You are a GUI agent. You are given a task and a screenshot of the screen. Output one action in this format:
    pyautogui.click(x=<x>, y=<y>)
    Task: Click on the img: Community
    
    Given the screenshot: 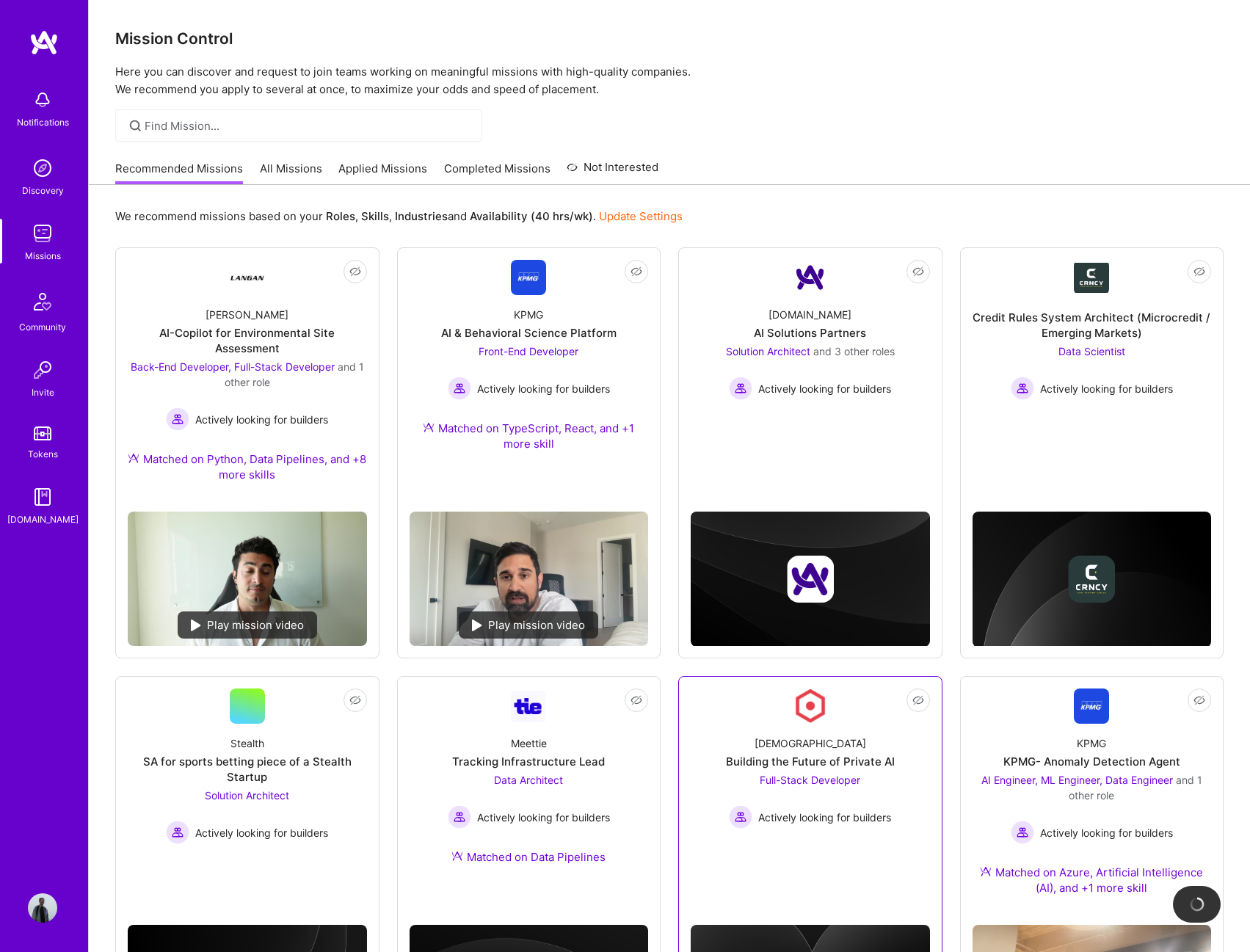 What is the action you would take?
    pyautogui.click(x=42, y=302)
    